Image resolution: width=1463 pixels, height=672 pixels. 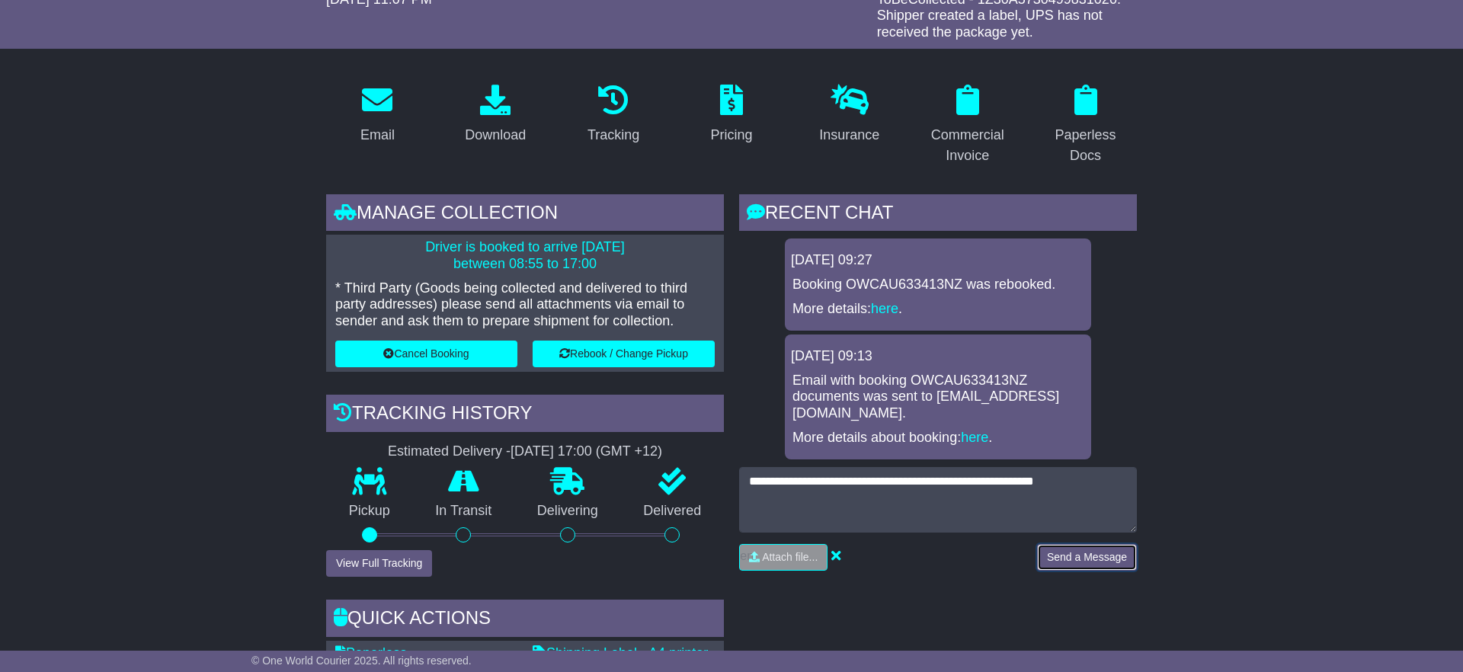 What do you see at coordinates (495, 115) in the screenshot?
I see `a: Download` at bounding box center [495, 115].